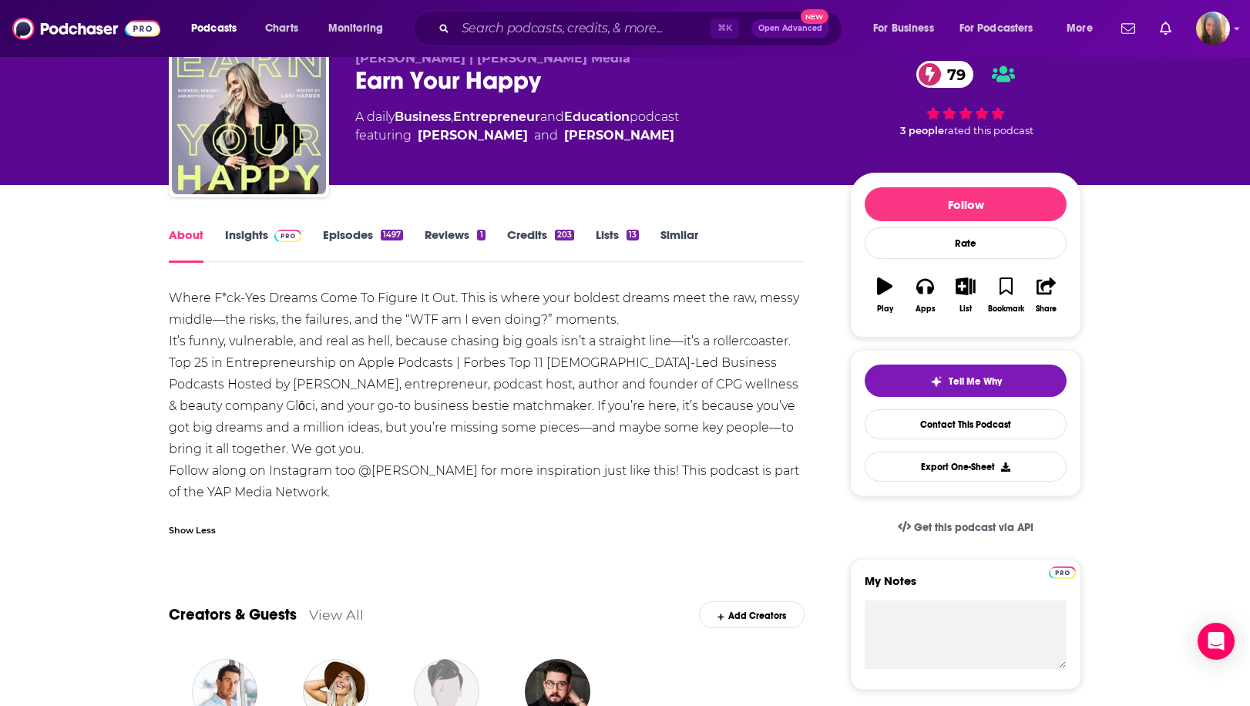 The image size is (1250, 706). I want to click on a: Chris Harder, so click(472, 136).